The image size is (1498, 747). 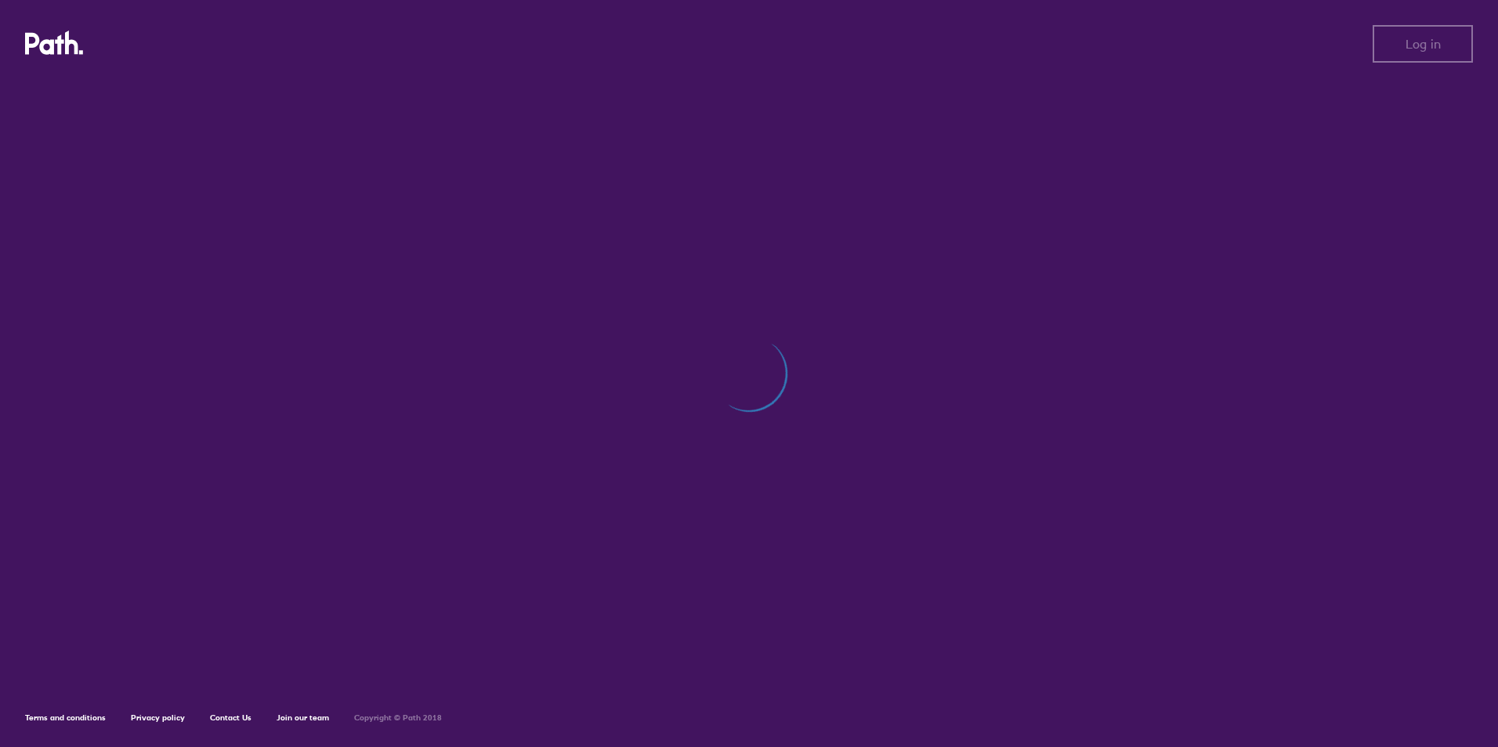 I want to click on a: Contact Us, so click(x=230, y=718).